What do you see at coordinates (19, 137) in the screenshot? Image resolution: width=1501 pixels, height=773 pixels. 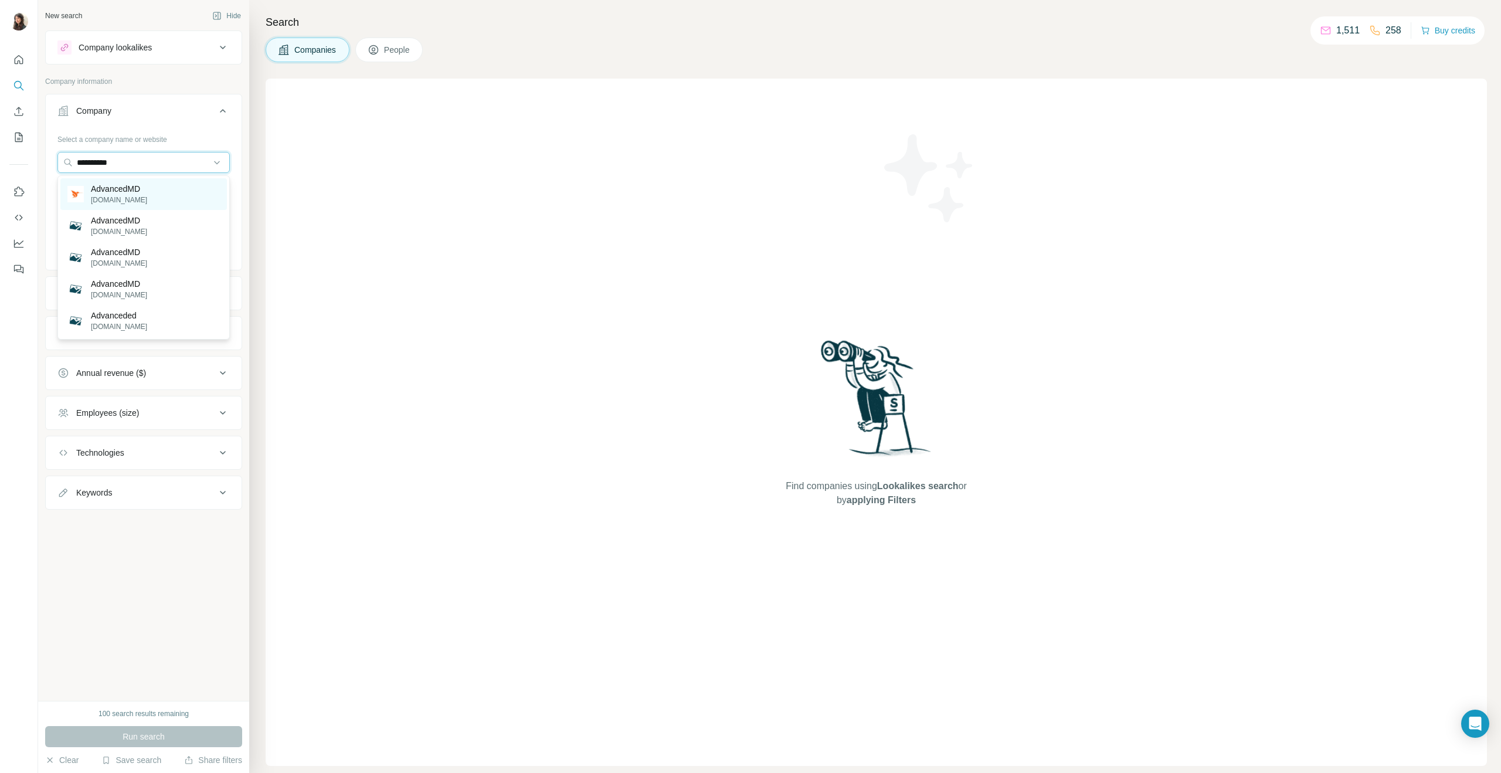 I see `button: My lists` at bounding box center [19, 137].